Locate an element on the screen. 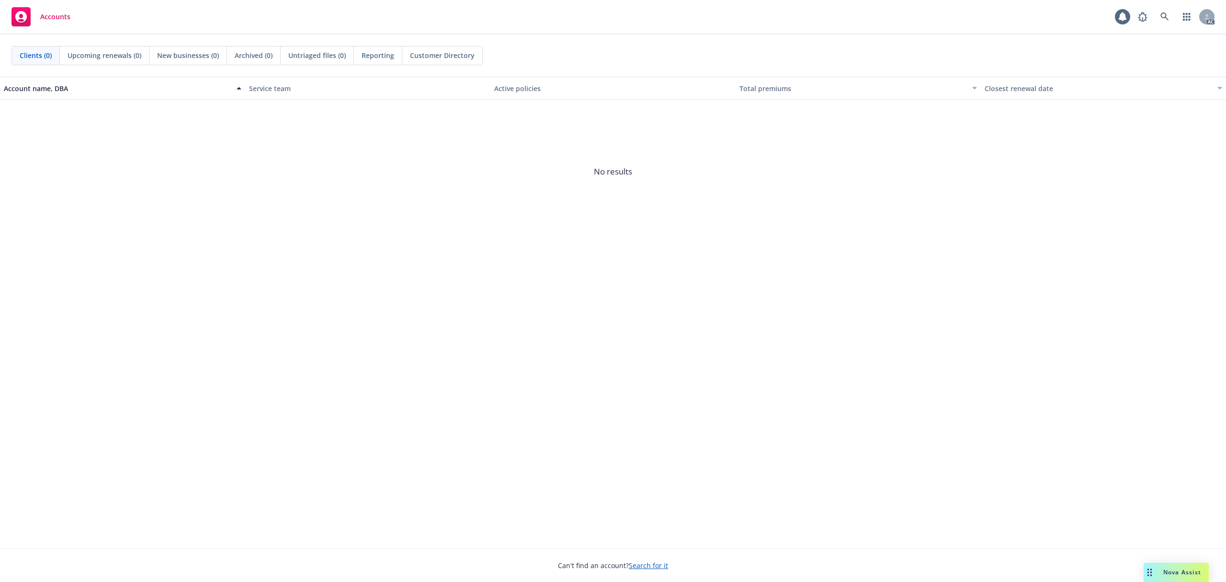 The height and width of the screenshot is (582, 1226). button: Closest renewal date is located at coordinates (1104, 88).